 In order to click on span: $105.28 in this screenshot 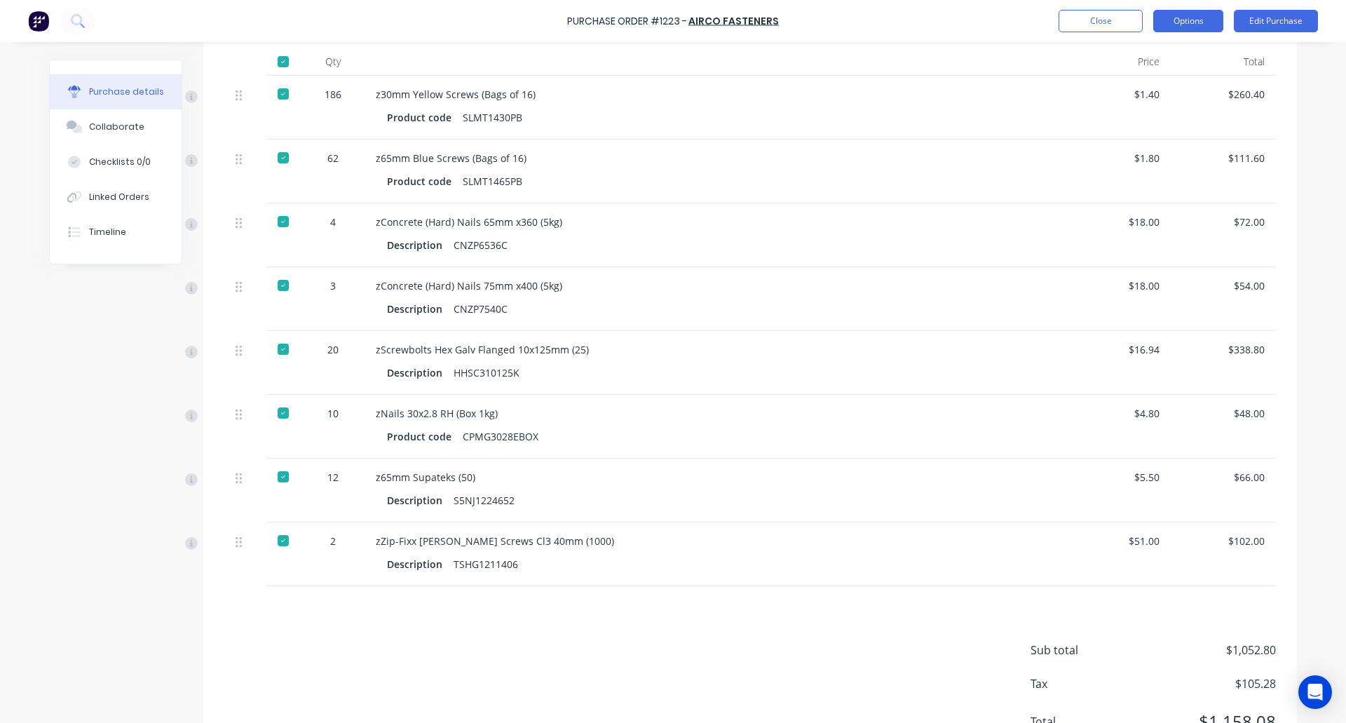, I will do `click(1206, 683)`.